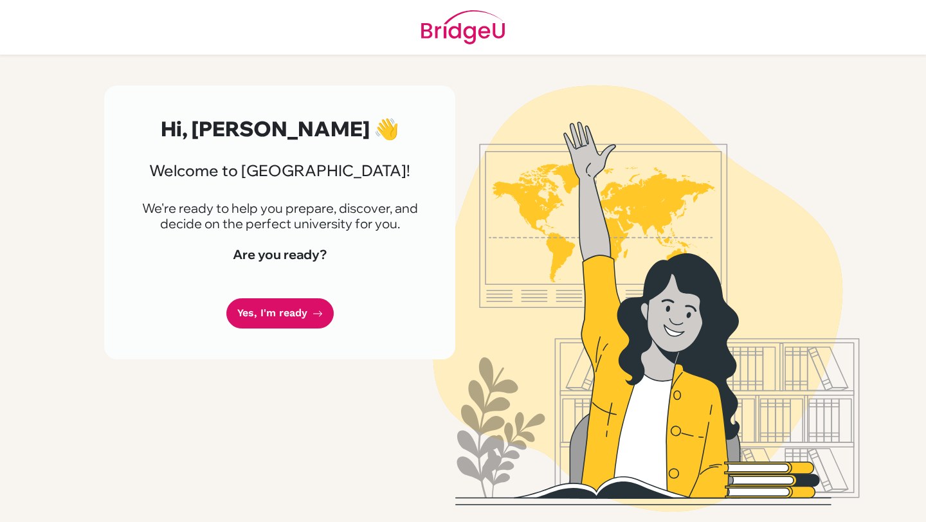 The height and width of the screenshot is (522, 926). What do you see at coordinates (280, 216) in the screenshot?
I see `p: We're ready to help you prepare, discover, and decide on the perfect university for you.` at bounding box center [280, 216].